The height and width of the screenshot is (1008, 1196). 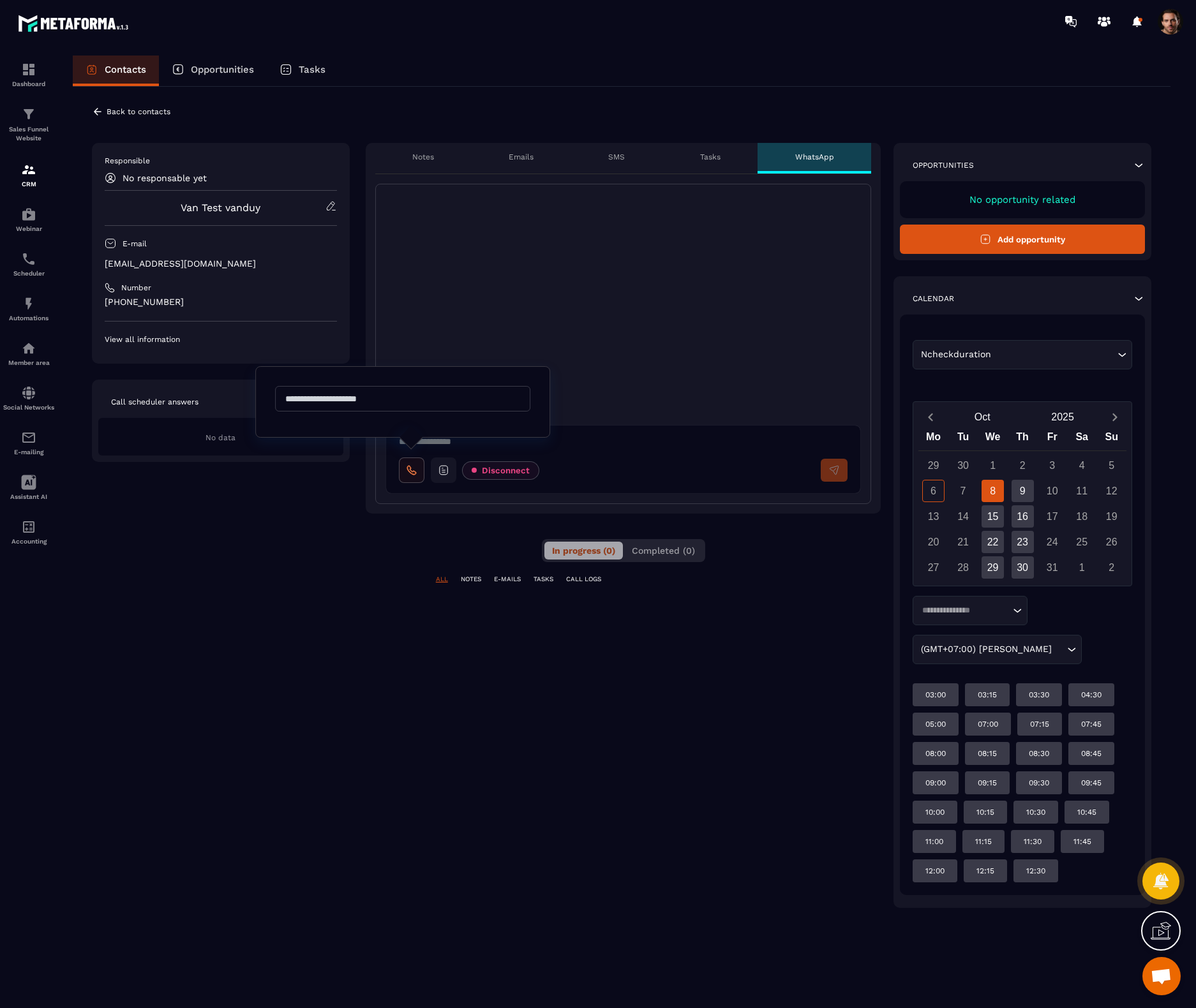 I want to click on p: SMS, so click(x=616, y=157).